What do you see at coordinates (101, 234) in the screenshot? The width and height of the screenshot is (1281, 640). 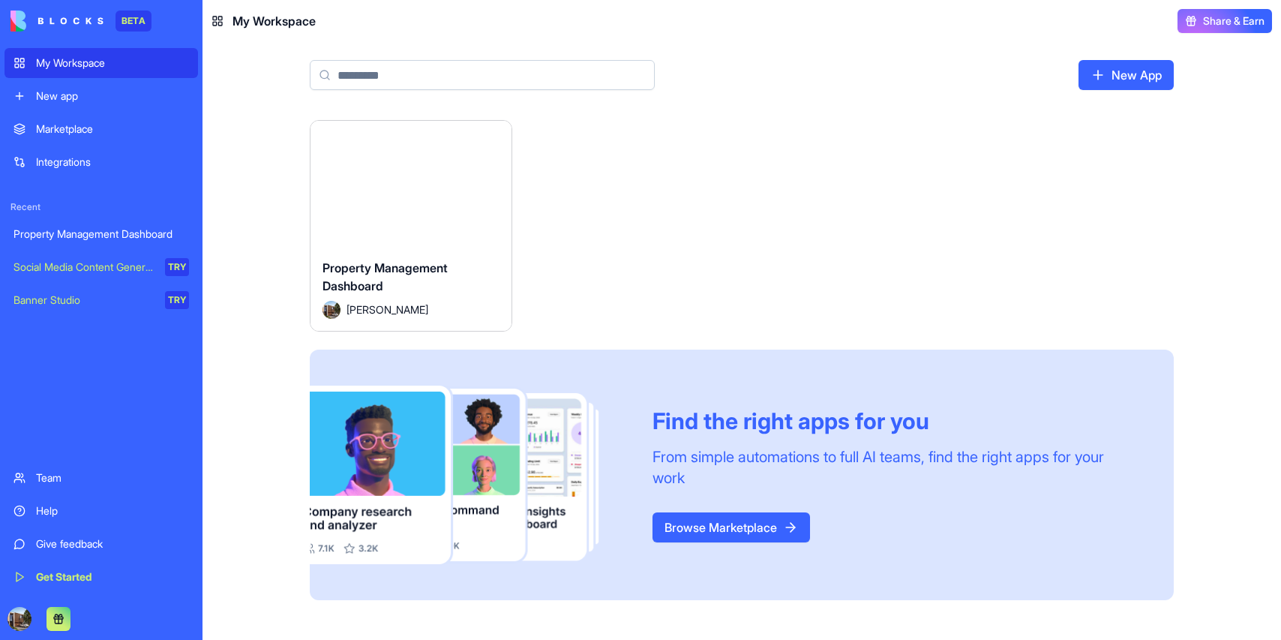 I see `div: Property Management Dashboard` at bounding box center [101, 234].